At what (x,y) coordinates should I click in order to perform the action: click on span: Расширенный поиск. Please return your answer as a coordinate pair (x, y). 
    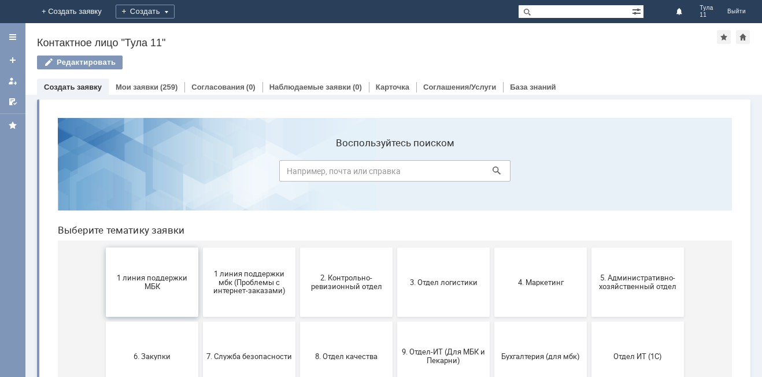
    Looking at the image, I should click on (637, 10).